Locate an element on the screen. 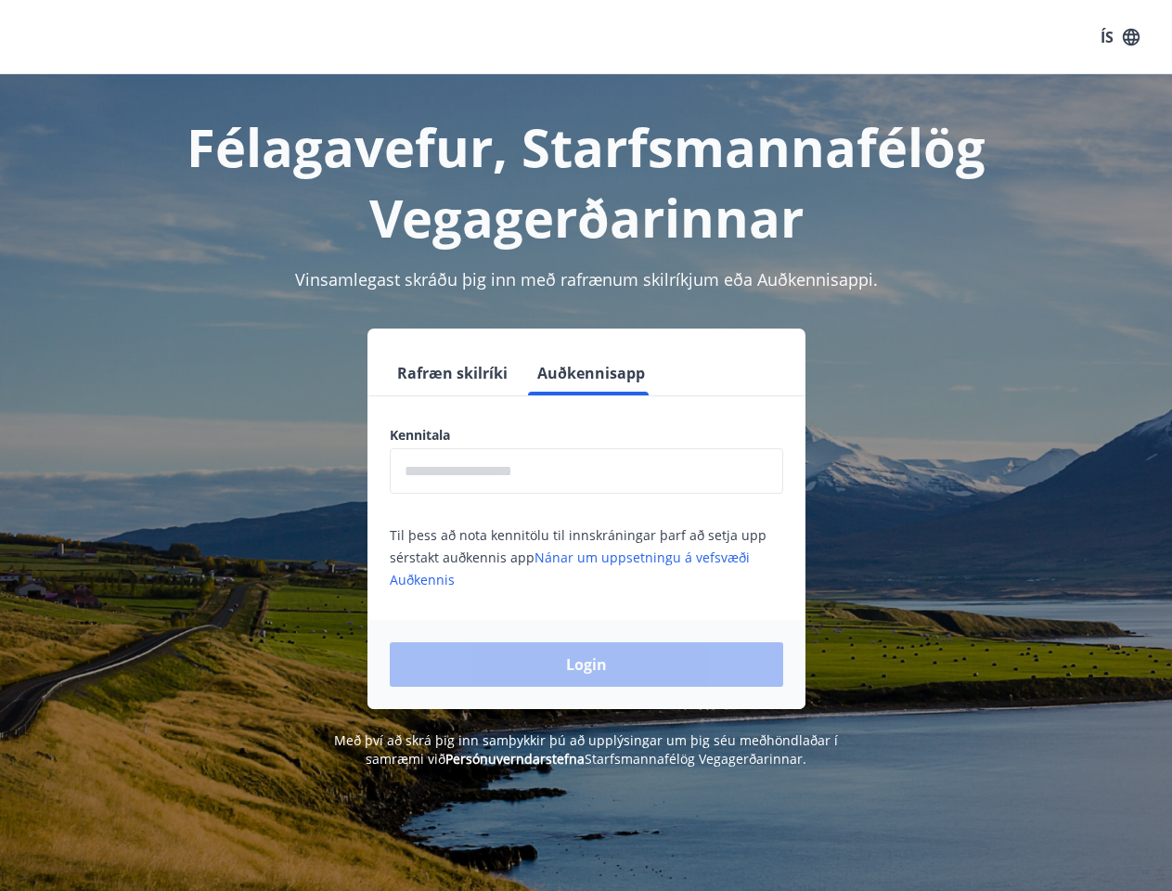 The image size is (1172, 891). span: Vinsamlegast skráðu þig inn með rafrænum skilríkjum eða Auðkennisappi. is located at coordinates (587, 279).